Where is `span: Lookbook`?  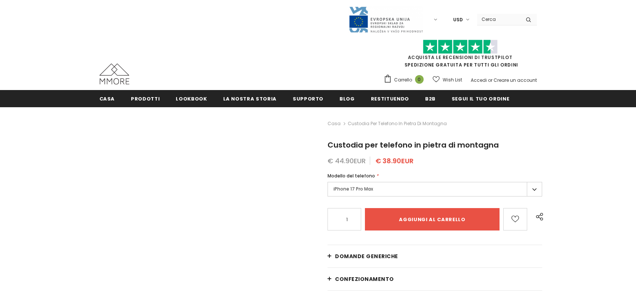
span: Lookbook is located at coordinates (191, 99).